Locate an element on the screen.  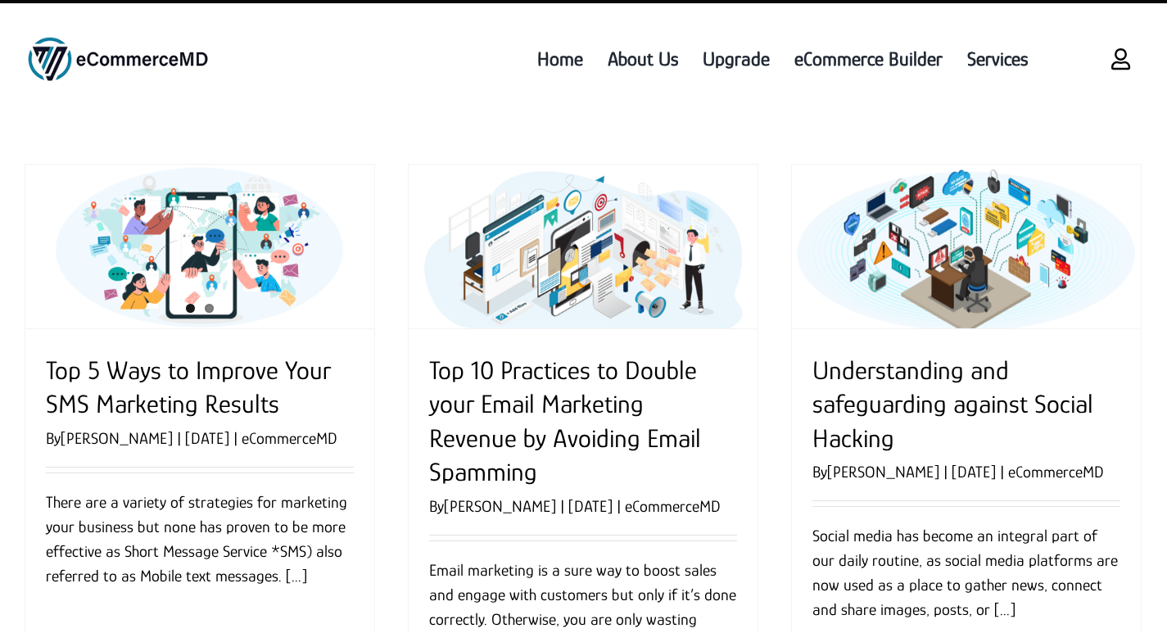
a: 1 is located at coordinates (190, 308).